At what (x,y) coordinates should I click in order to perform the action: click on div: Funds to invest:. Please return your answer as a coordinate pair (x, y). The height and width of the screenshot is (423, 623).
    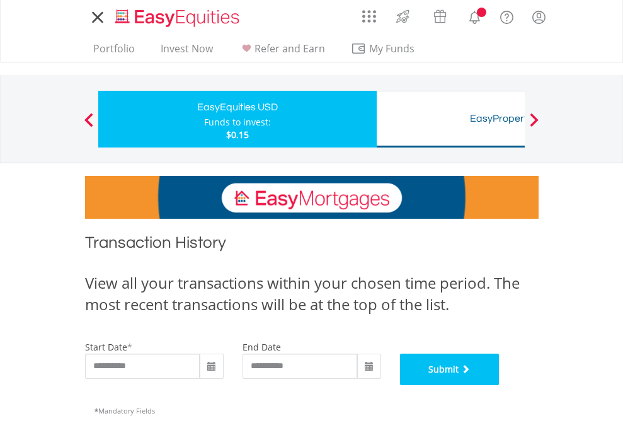
    Looking at the image, I should click on (238, 122).